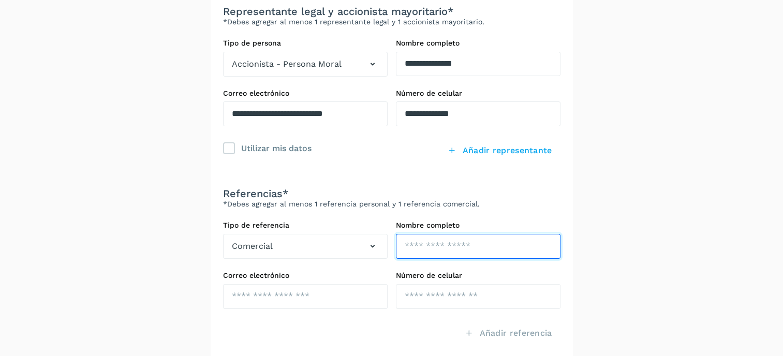  Describe the element at coordinates (500, 151) in the screenshot. I see `button: Añadir representante` at that location.